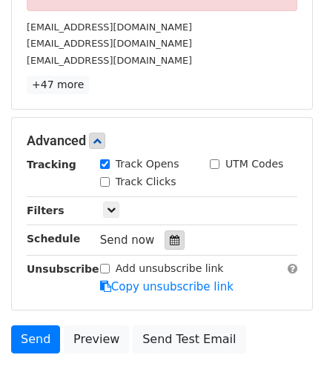 The width and height of the screenshot is (324, 392). Describe the element at coordinates (146, 181) in the screenshot. I see `label: Track Clicks` at that location.